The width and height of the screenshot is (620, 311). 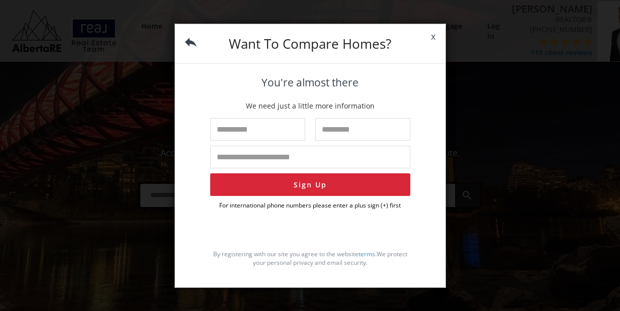 I want to click on a: terms, so click(x=367, y=254).